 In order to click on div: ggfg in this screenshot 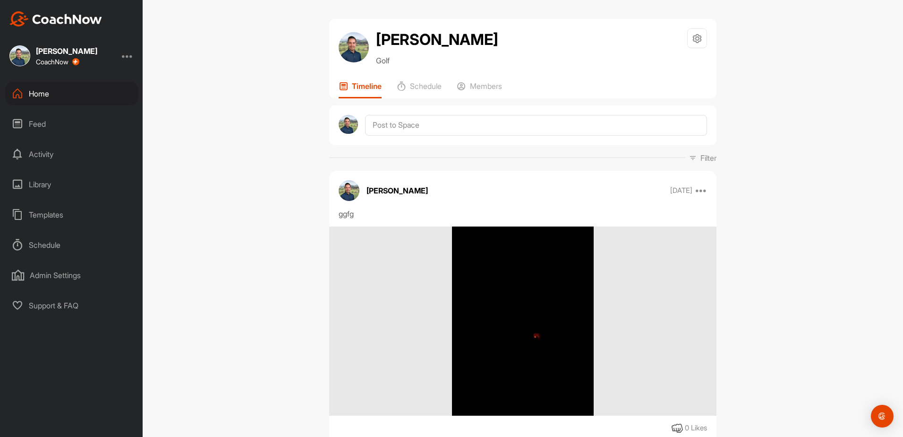, I will do `click(523, 214)`.